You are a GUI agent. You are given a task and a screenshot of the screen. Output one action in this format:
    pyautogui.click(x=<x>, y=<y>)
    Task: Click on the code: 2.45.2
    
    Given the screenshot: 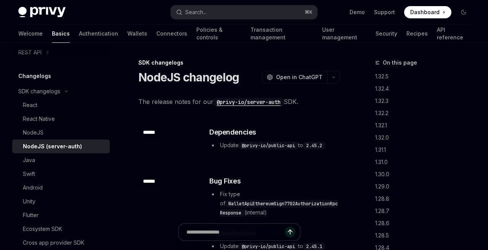 What is the action you would take?
    pyautogui.click(x=314, y=145)
    